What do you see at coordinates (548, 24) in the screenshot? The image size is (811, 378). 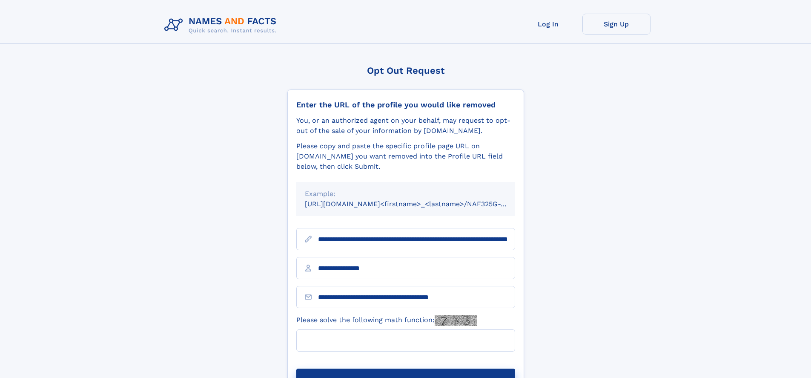 I see `a: Log In` at bounding box center [548, 24].